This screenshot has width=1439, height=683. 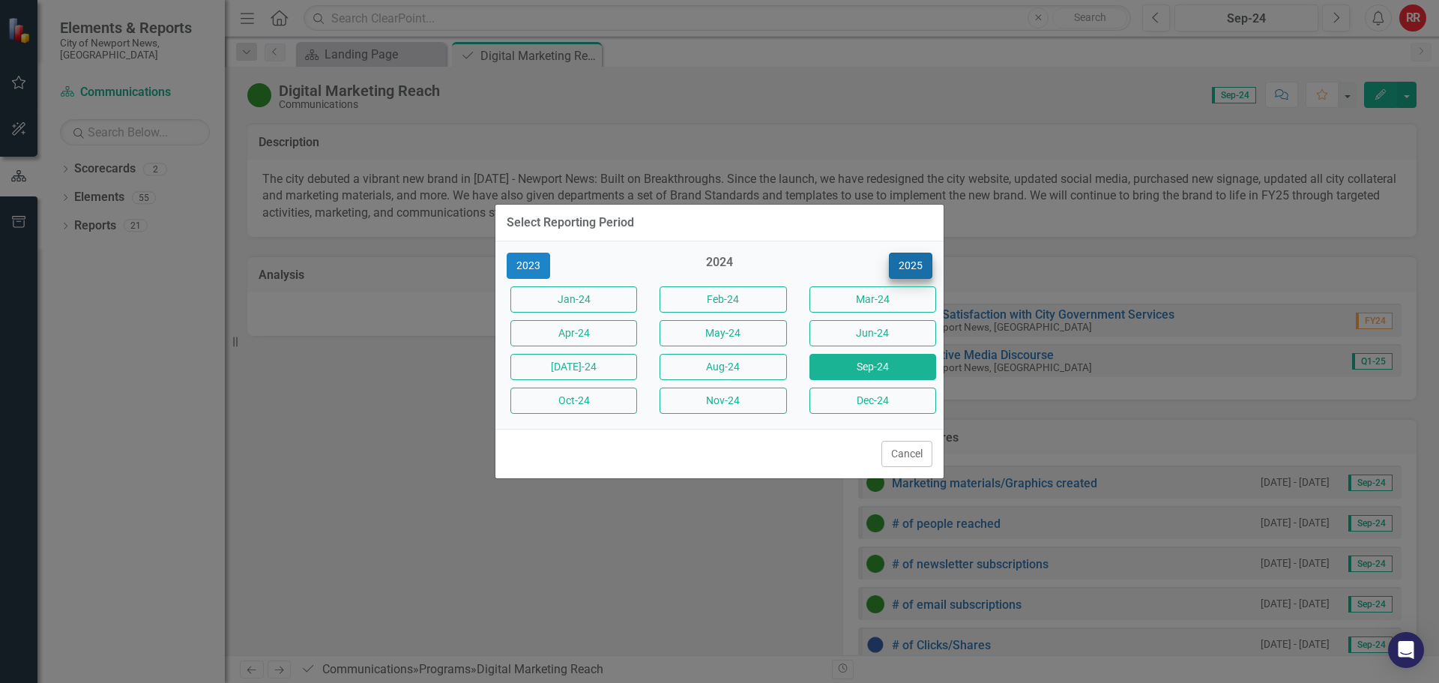 What do you see at coordinates (907, 454) in the screenshot?
I see `button: Cancel` at bounding box center [907, 454].